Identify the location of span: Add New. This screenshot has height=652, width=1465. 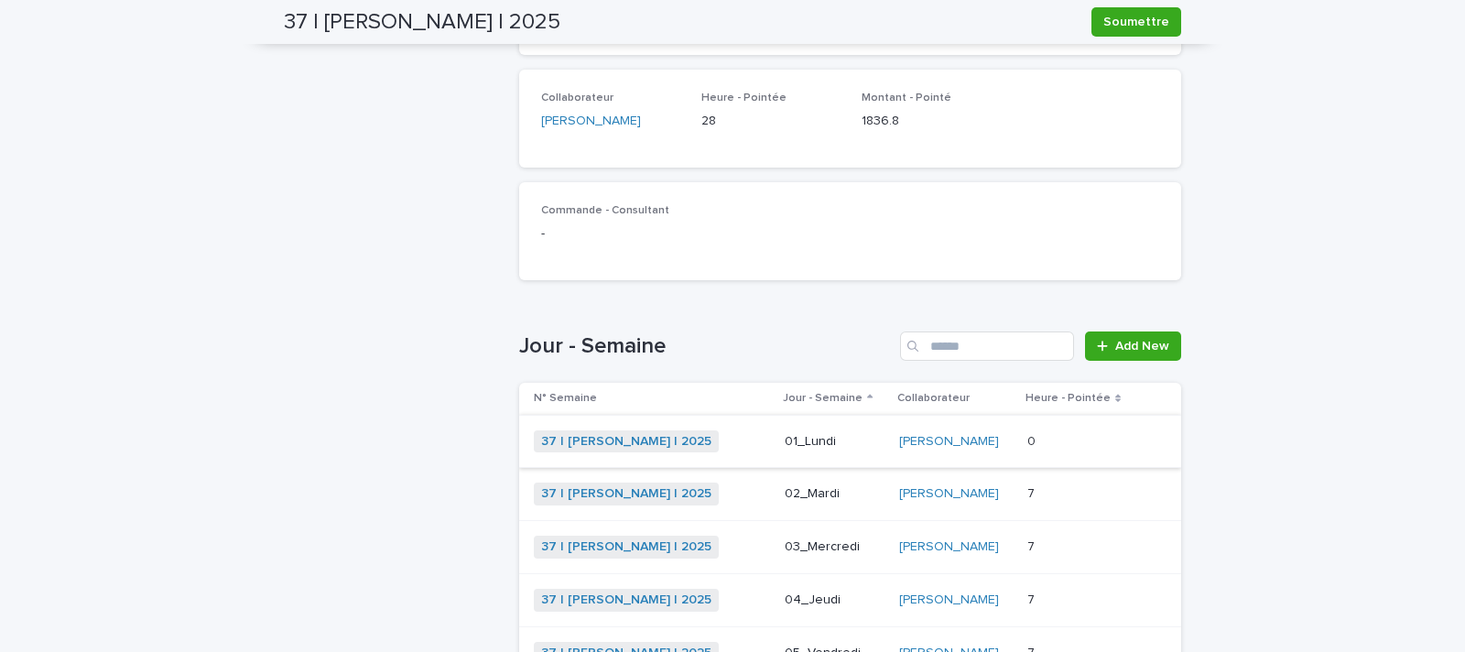
(1142, 346).